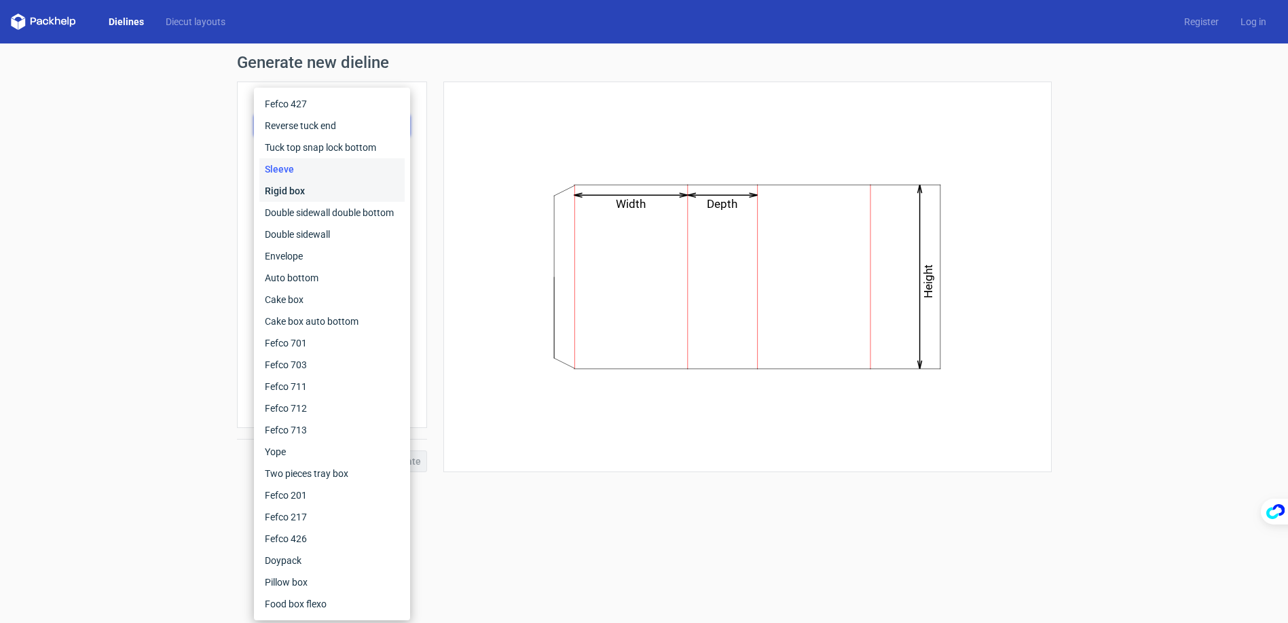 The width and height of the screenshot is (1288, 623). I want to click on text: Width, so click(631, 204).